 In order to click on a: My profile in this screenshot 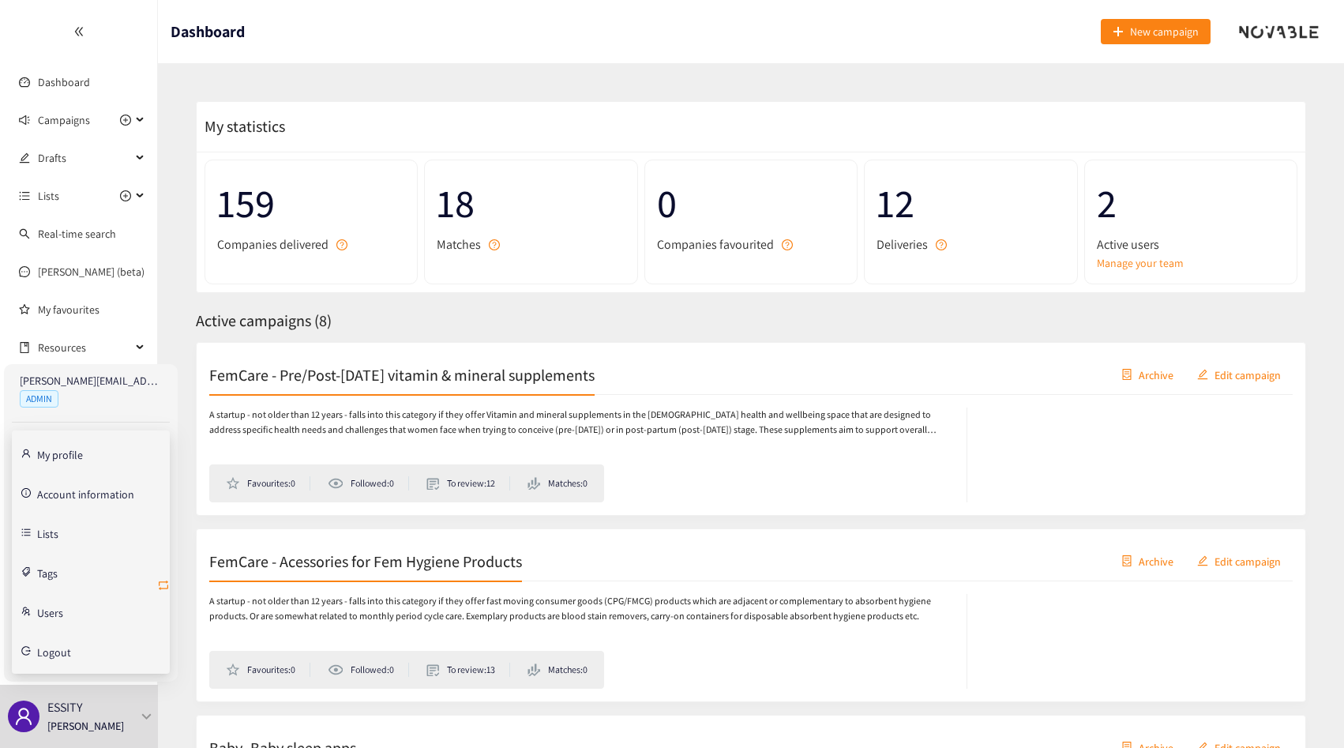, I will do `click(60, 453)`.